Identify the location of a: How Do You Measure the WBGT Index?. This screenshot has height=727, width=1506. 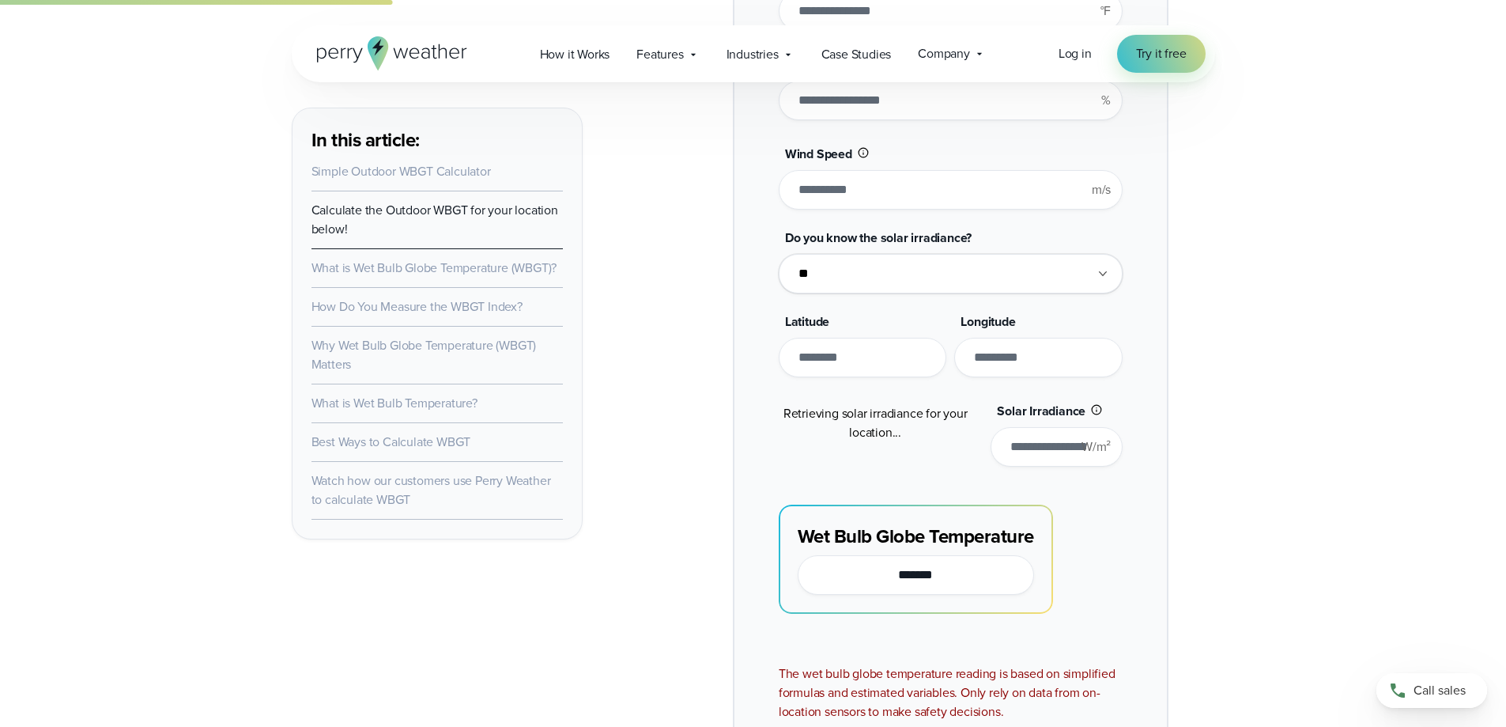
(417, 306).